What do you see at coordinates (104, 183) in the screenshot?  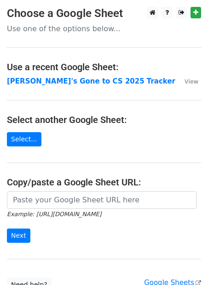 I see `h4: Copy/paste a Google Sheet URL:` at bounding box center [104, 183].